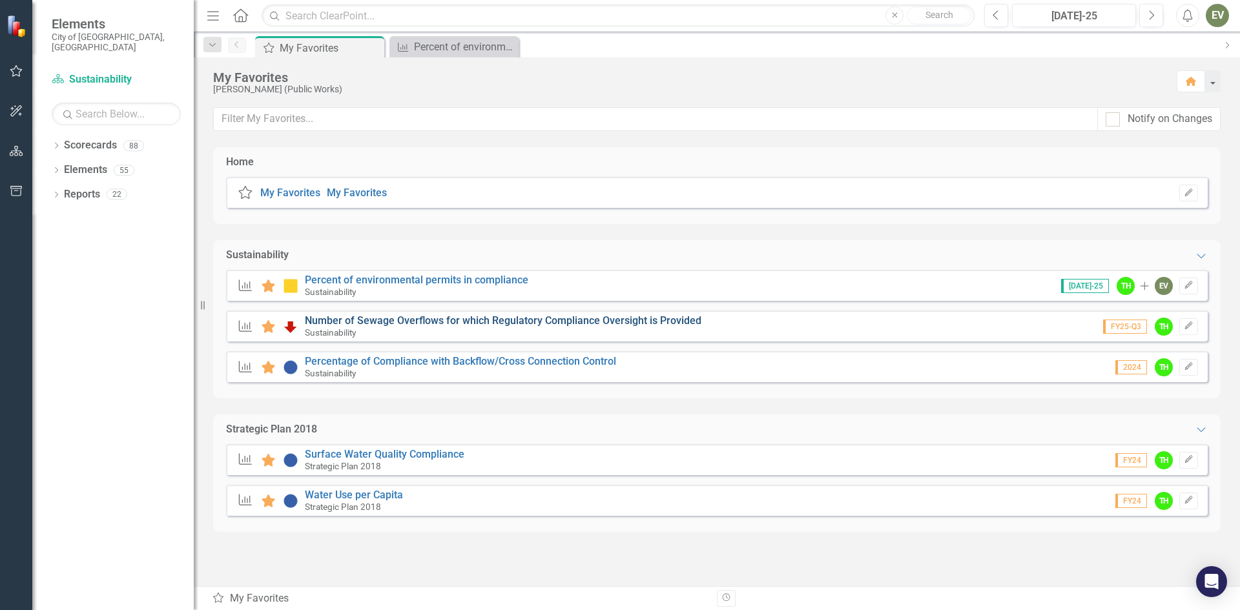 The image size is (1240, 610). I want to click on button: Search, so click(939, 16).